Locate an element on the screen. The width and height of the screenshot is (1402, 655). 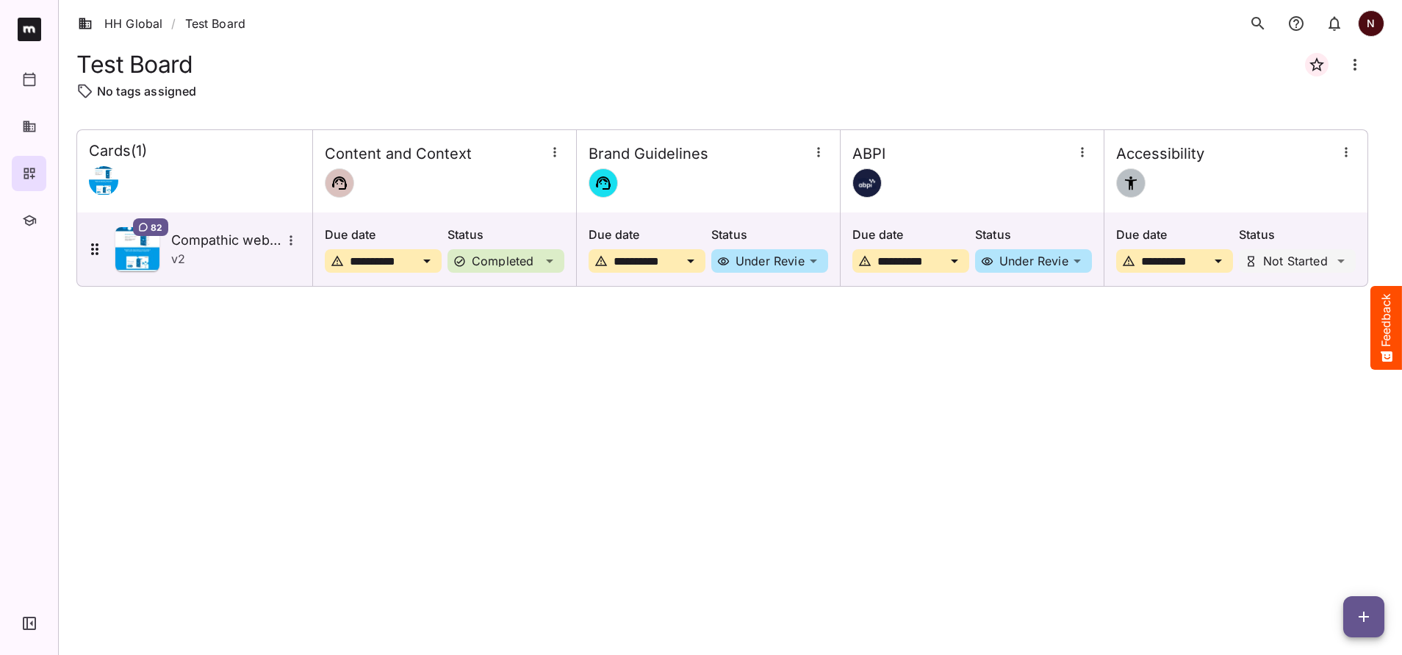
button: More options for Compathic website is located at coordinates (291, 240).